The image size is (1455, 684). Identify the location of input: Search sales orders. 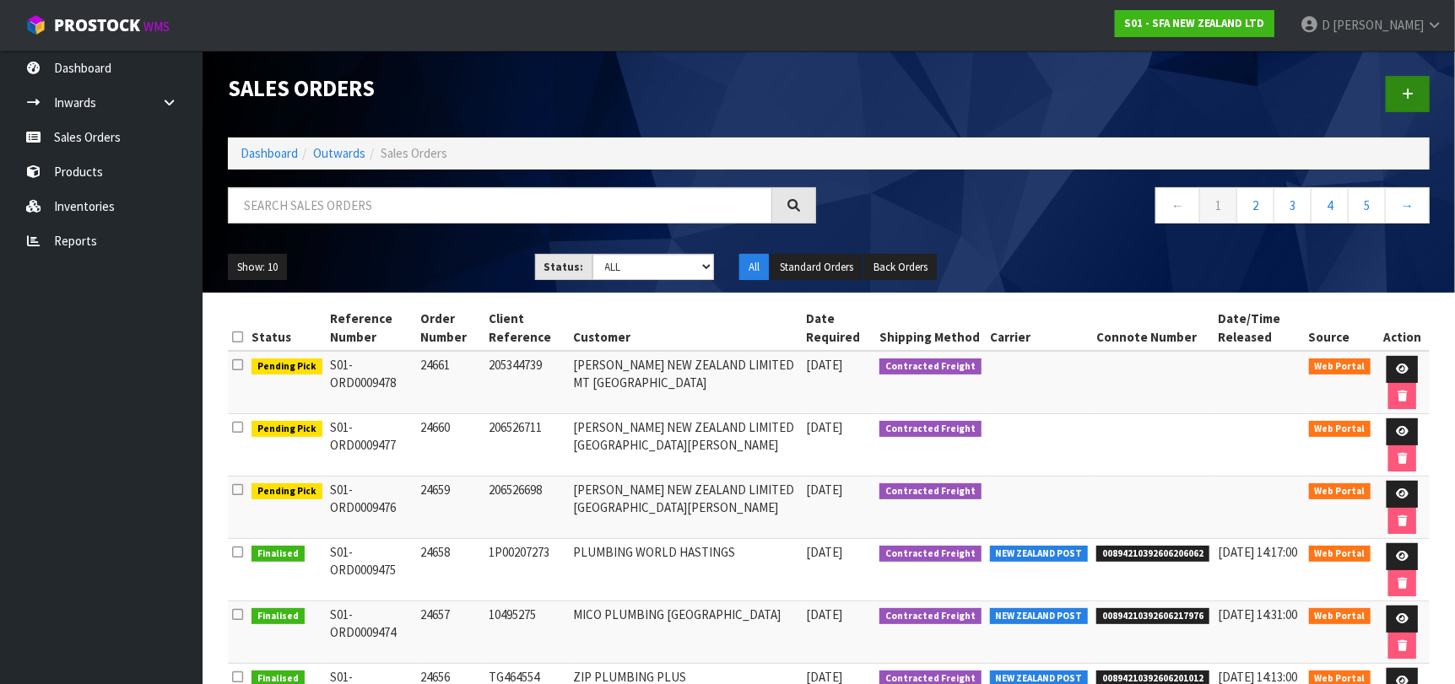
(499, 205).